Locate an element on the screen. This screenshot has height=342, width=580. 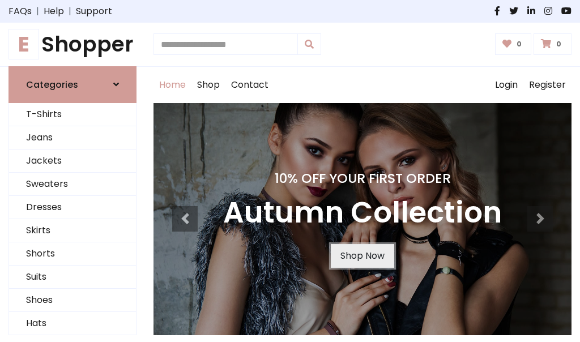
a: Shorts is located at coordinates (73, 254).